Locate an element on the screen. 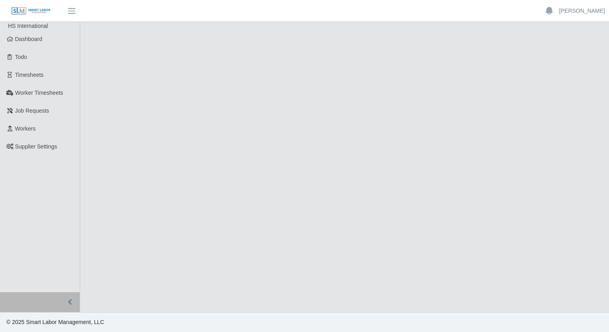  span: HS International is located at coordinates (28, 26).